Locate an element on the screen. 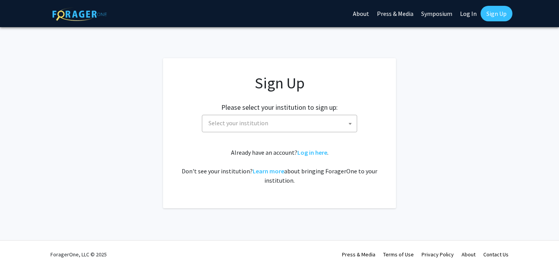 This screenshot has width=559, height=268. a: Sign Up is located at coordinates (496, 14).